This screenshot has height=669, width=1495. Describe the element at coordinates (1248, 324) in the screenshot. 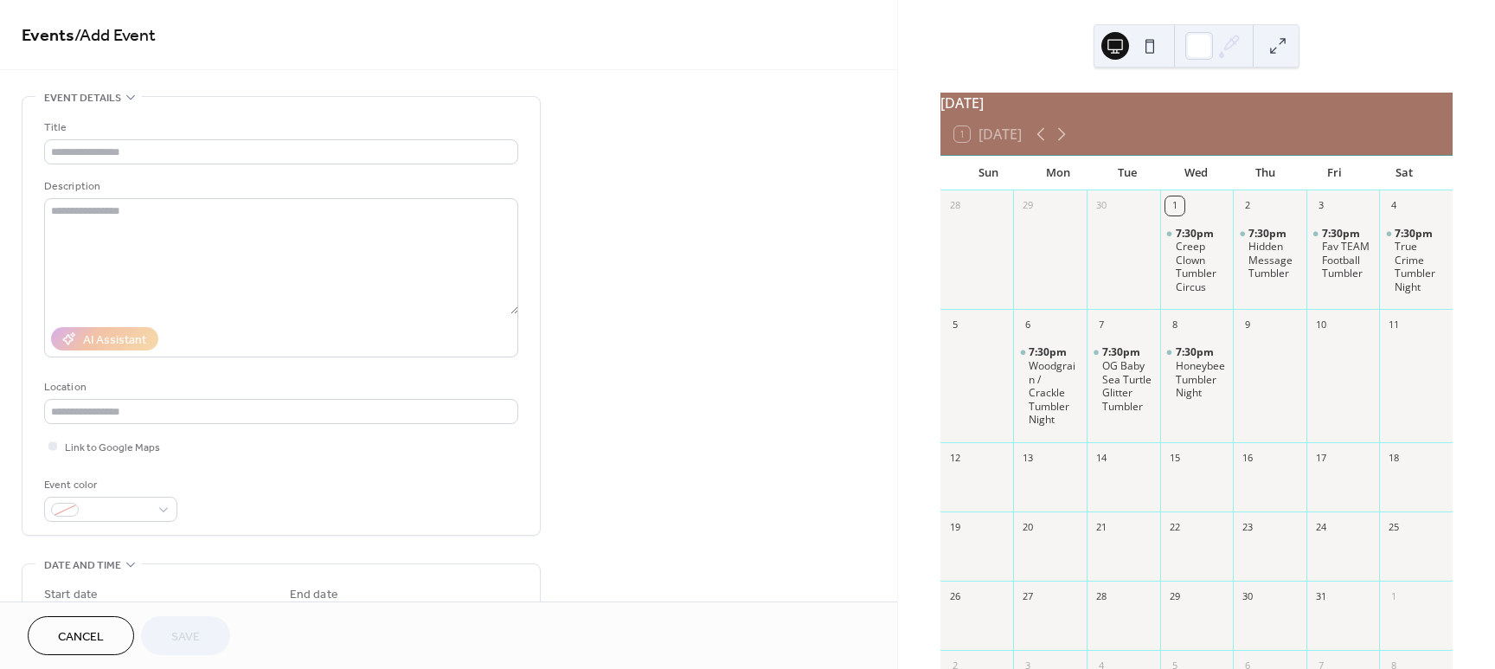

I see `div: 9` at that location.